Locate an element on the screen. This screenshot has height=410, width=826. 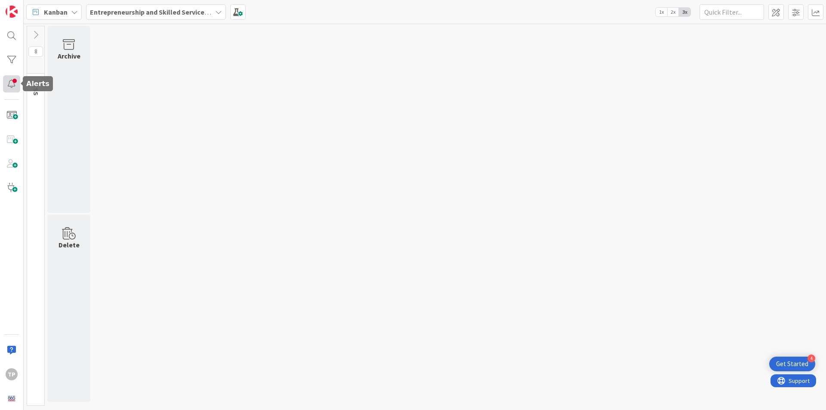
div: Archive is located at coordinates (69, 56).